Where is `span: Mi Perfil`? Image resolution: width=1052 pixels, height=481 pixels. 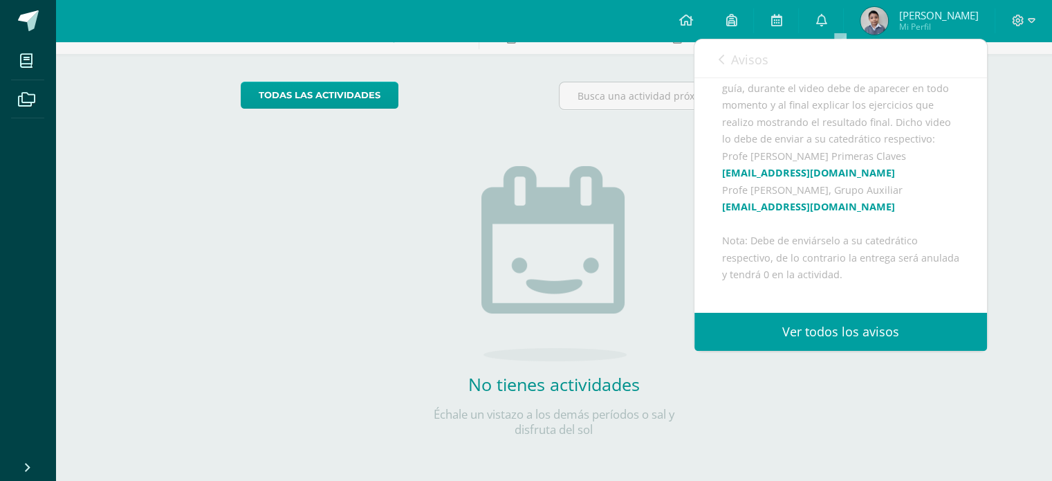
span: Mi Perfil is located at coordinates (938, 26).